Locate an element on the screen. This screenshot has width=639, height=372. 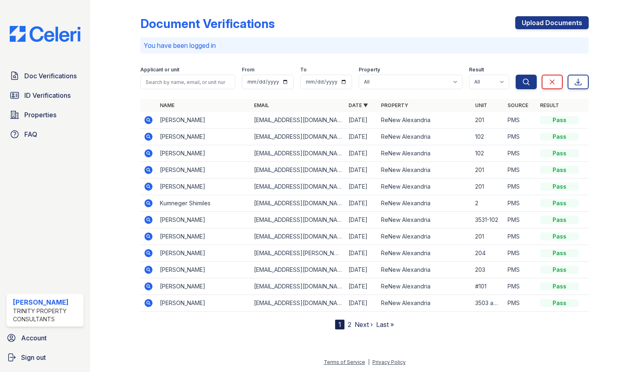
p: You have been logged in is located at coordinates (364, 45).